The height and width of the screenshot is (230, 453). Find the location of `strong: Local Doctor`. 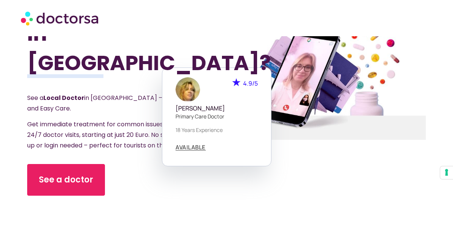

strong: Local Doctor is located at coordinates (64, 98).